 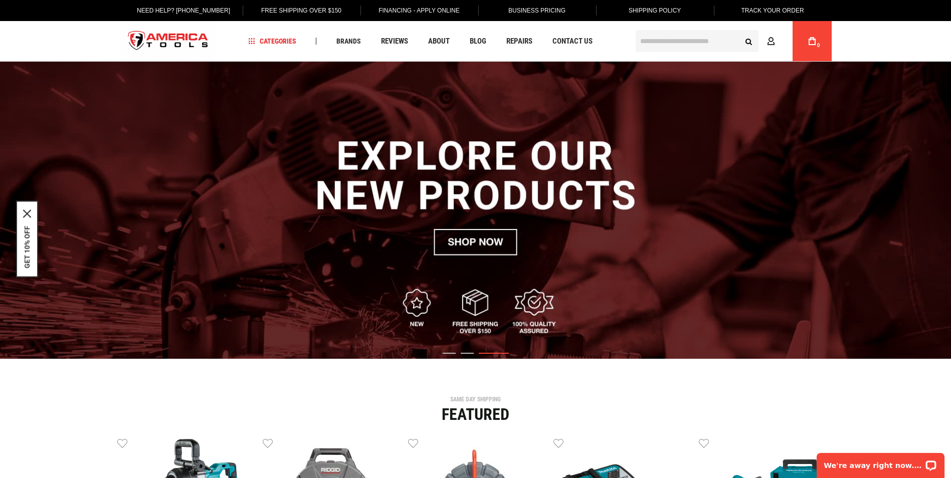 I want to click on p: We're away right now. Please check back later!, so click(x=64, y=19).